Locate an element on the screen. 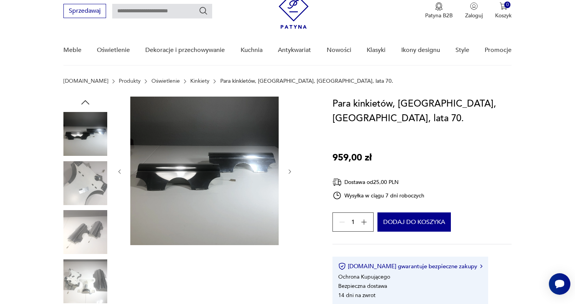 The width and height of the screenshot is (575, 304). a: Ikona medaluPatyna B2B is located at coordinates (439, 11).